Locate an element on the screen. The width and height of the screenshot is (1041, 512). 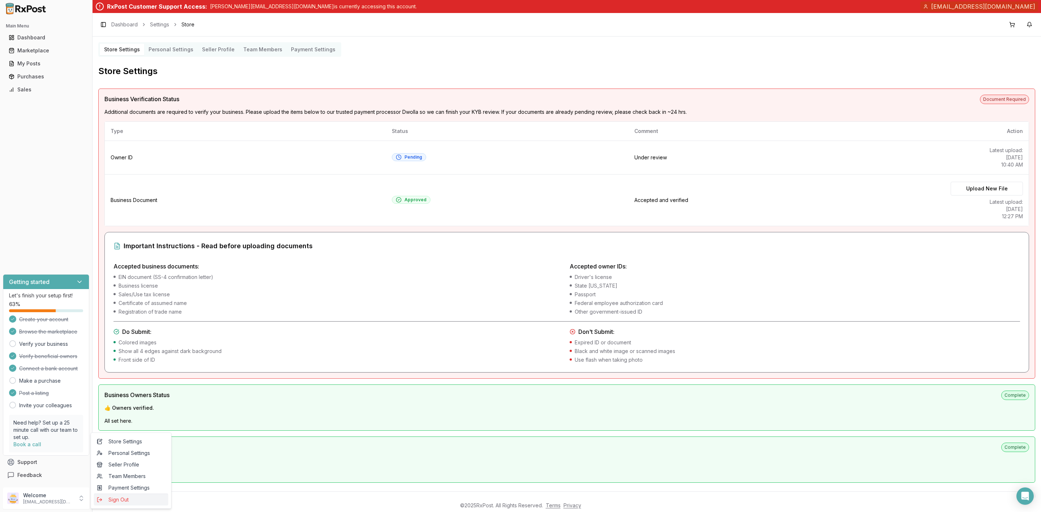
li: Use flash when taking photo is located at coordinates (795, 360).